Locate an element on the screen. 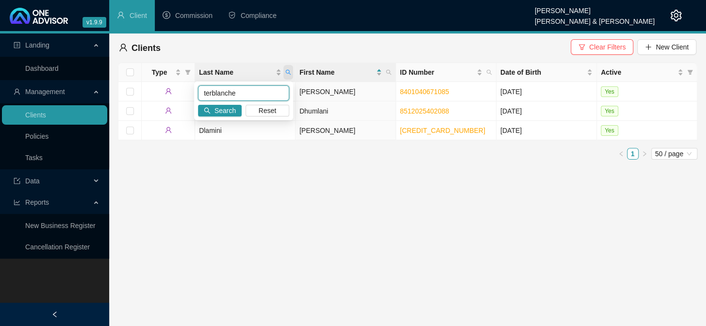 The height and width of the screenshot is (326, 706). a: 1 is located at coordinates (633, 154).